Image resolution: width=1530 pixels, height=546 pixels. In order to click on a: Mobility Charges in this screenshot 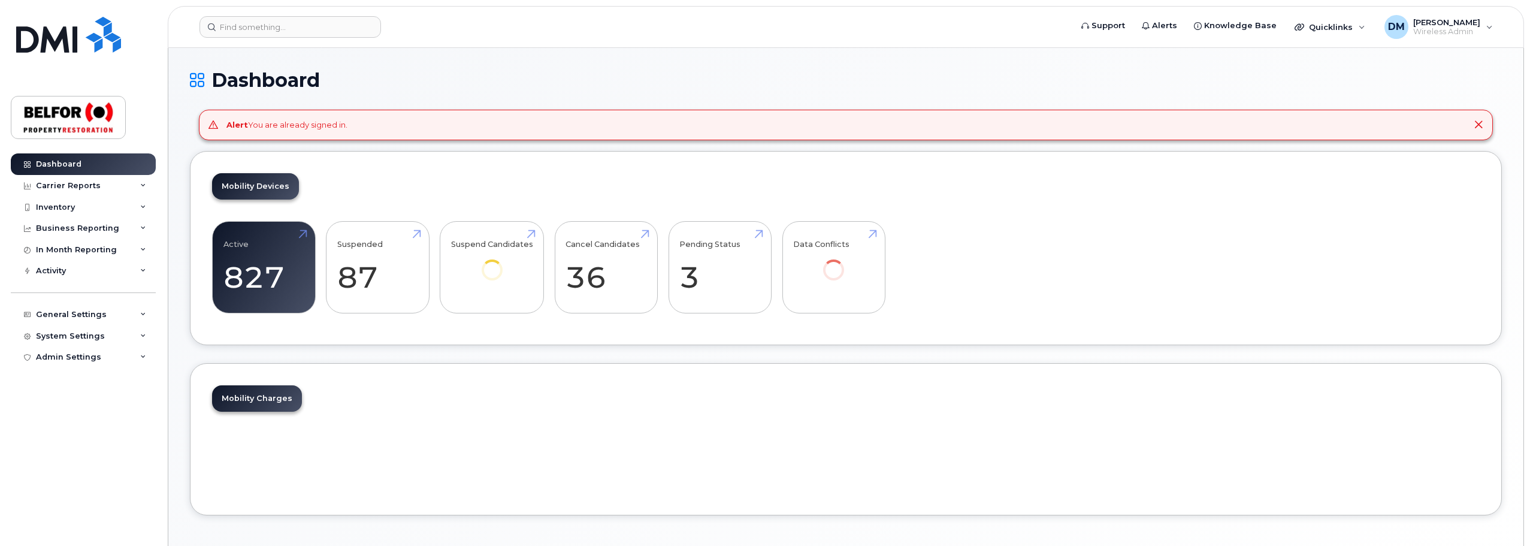, I will do `click(257, 398)`.